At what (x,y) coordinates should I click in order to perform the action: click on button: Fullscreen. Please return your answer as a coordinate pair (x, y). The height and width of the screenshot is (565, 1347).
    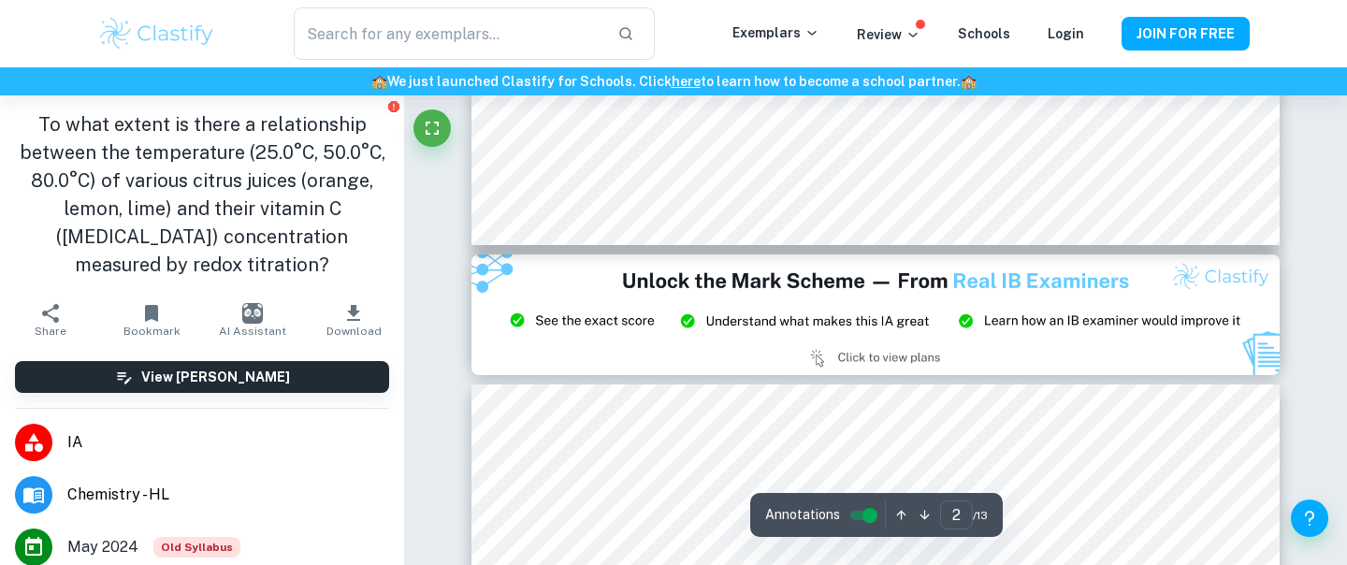
    Looking at the image, I should click on (432, 128).